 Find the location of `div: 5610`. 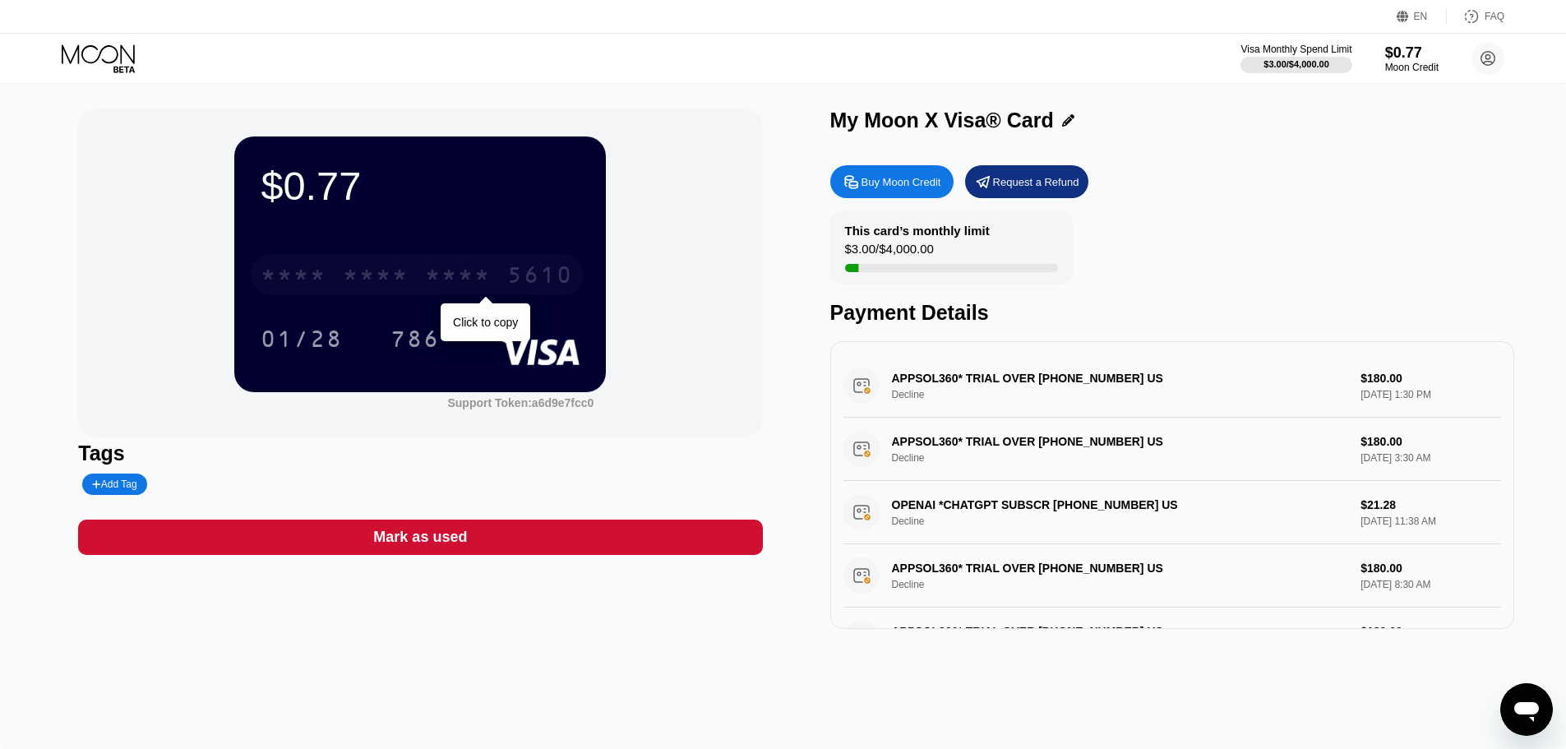

div: 5610 is located at coordinates (540, 277).